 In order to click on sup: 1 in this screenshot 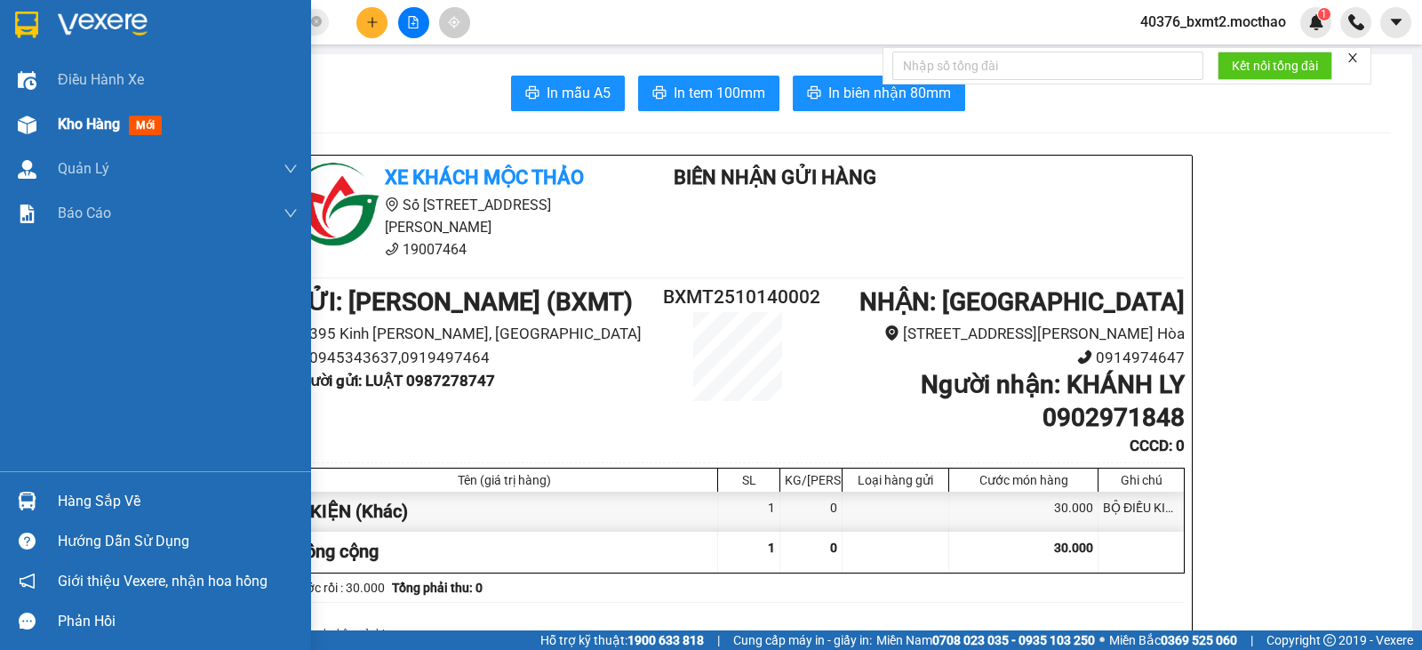, I will do `click(1324, 14)`.